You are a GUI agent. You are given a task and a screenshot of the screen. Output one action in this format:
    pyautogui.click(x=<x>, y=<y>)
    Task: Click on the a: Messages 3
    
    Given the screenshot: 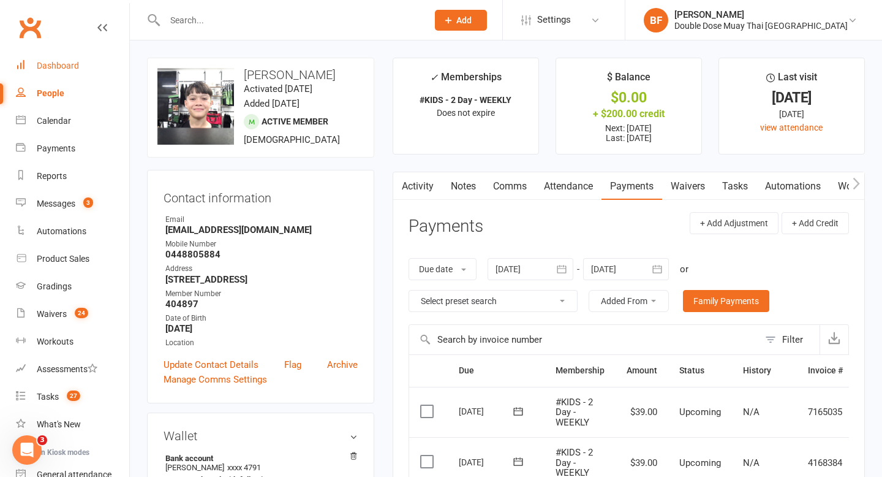 What is the action you would take?
    pyautogui.click(x=72, y=203)
    